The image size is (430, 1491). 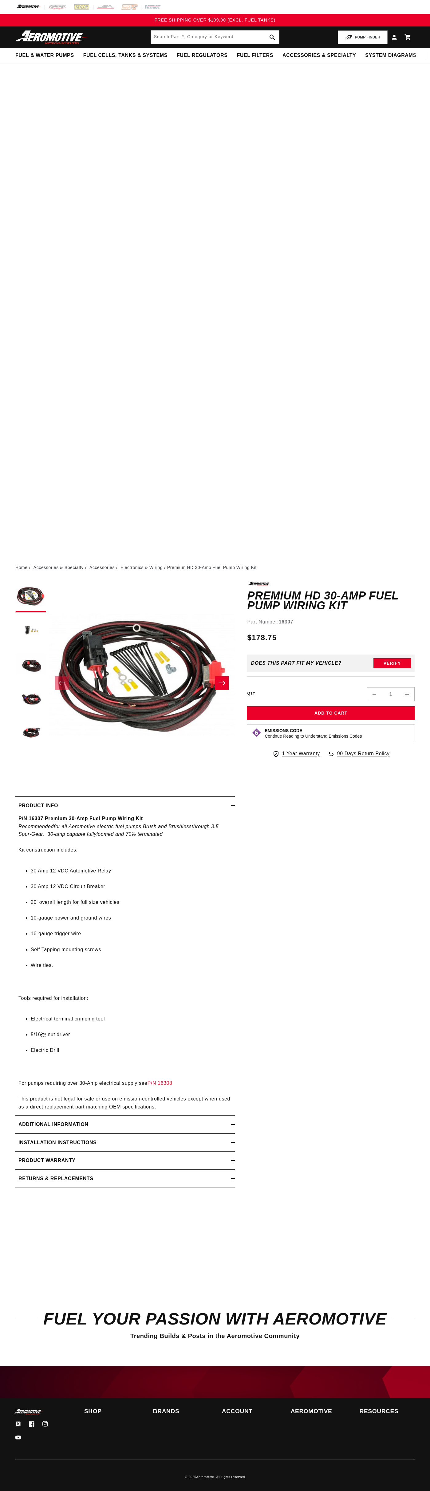 What do you see at coordinates (363, 37) in the screenshot?
I see `button: PUMP FINDER` at bounding box center [363, 37].